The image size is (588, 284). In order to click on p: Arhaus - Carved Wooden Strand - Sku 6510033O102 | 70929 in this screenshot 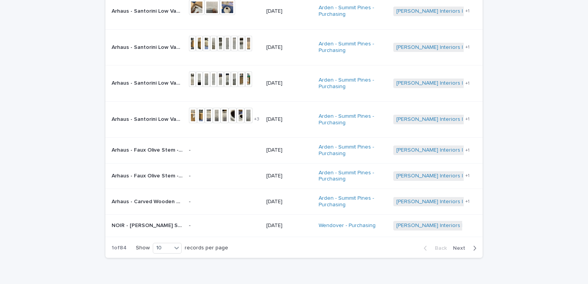, I will do `click(148, 201)`.